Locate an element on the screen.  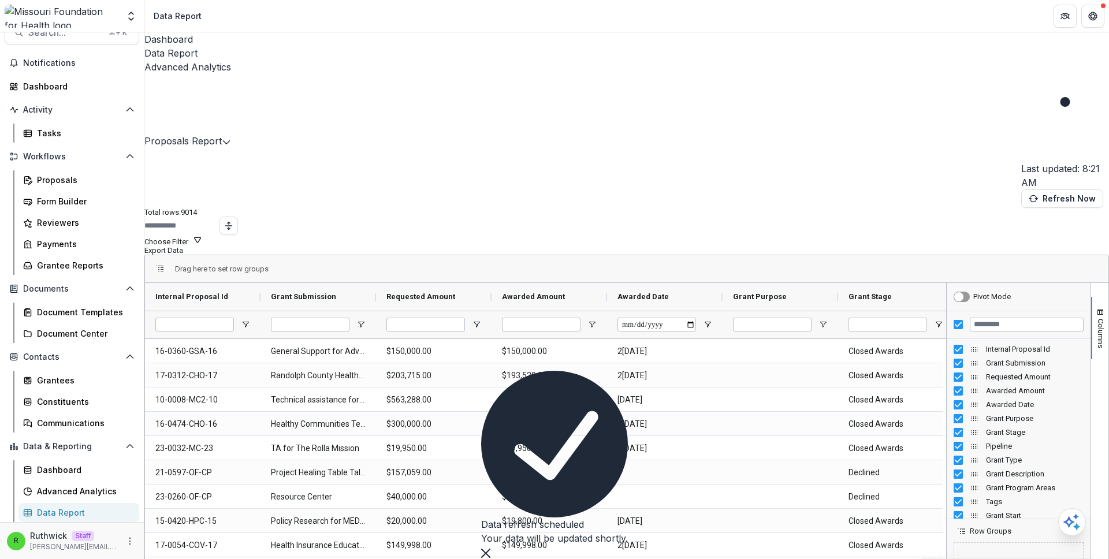
div: Ruthwick is located at coordinates (16, 541).